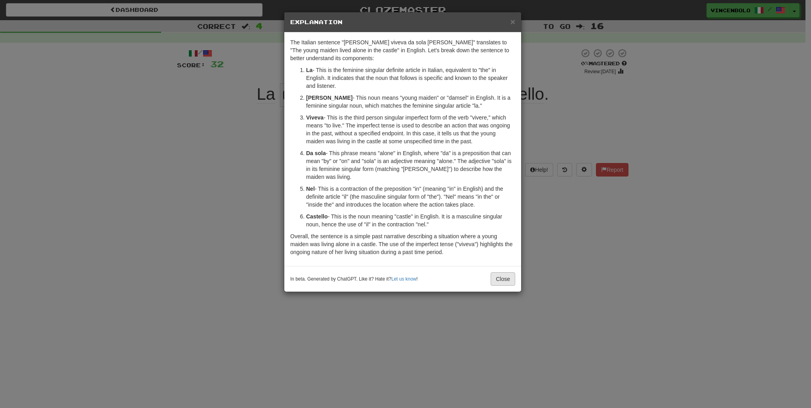 Image resolution: width=811 pixels, height=408 pixels. What do you see at coordinates (411, 129) in the screenshot?
I see `p: - This is the third person singular imperfect form of the verb "vivere," which means "to live." T...` at bounding box center [411, 129].